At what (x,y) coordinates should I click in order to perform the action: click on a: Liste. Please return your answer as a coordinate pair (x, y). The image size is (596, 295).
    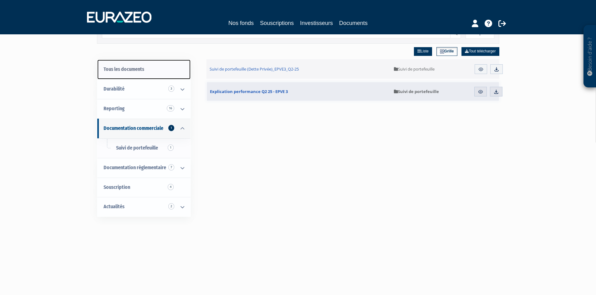
    Looking at the image, I should click on (423, 52).